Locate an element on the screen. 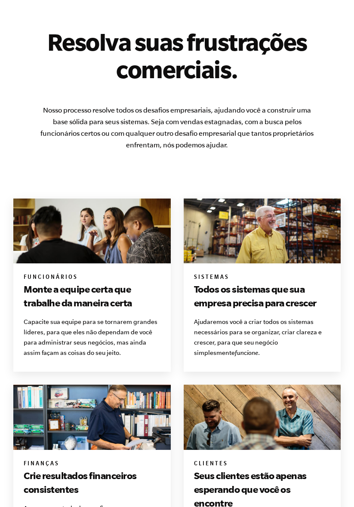 This screenshot has width=354, height=507. font: Finanças is located at coordinates (41, 465).